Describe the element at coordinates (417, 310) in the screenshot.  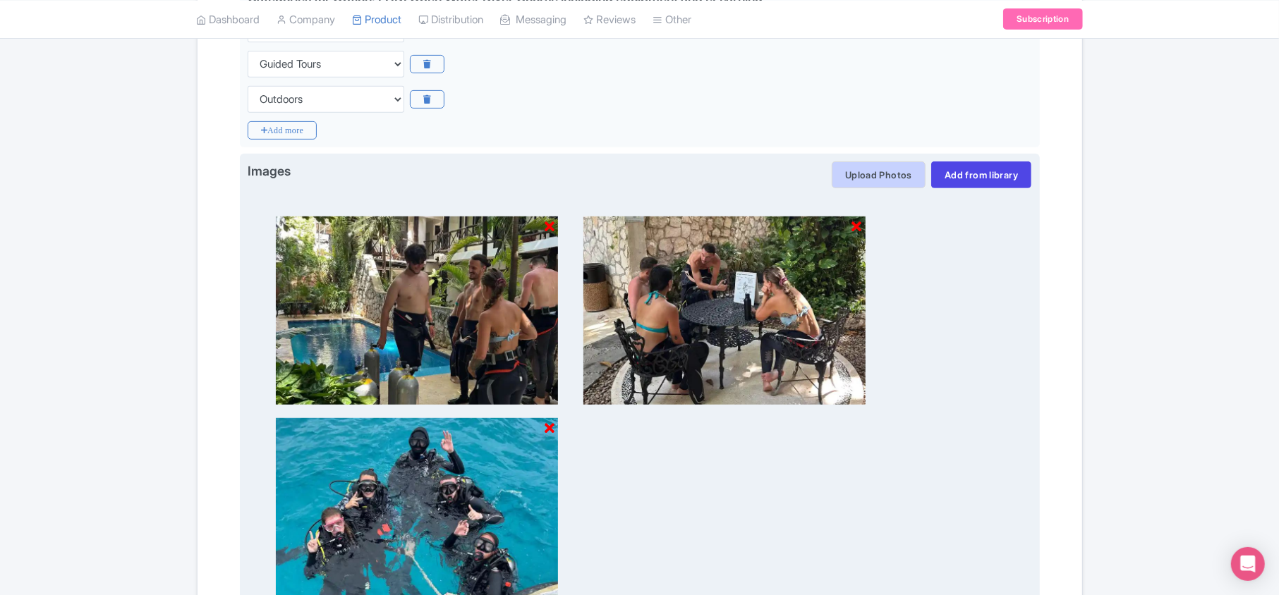
I see `img: ohtf9on2hzzdblwj8fef.webp` at that location.